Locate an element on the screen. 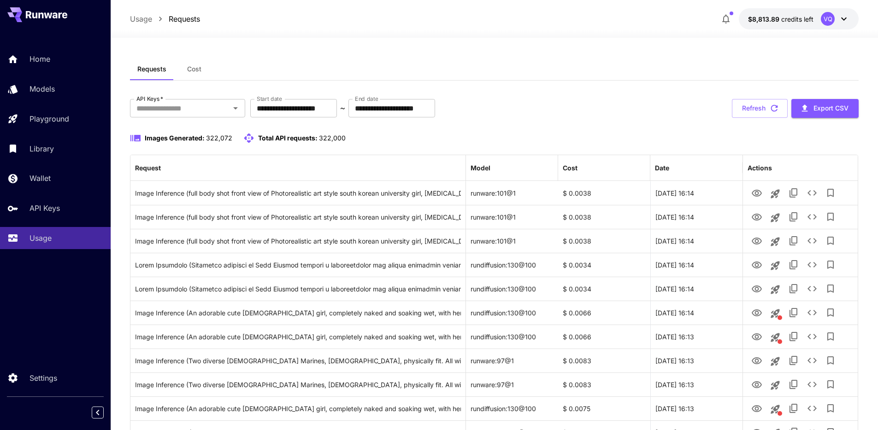 Image resolution: width=878 pixels, height=430 pixels. p: Usage is located at coordinates (41, 238).